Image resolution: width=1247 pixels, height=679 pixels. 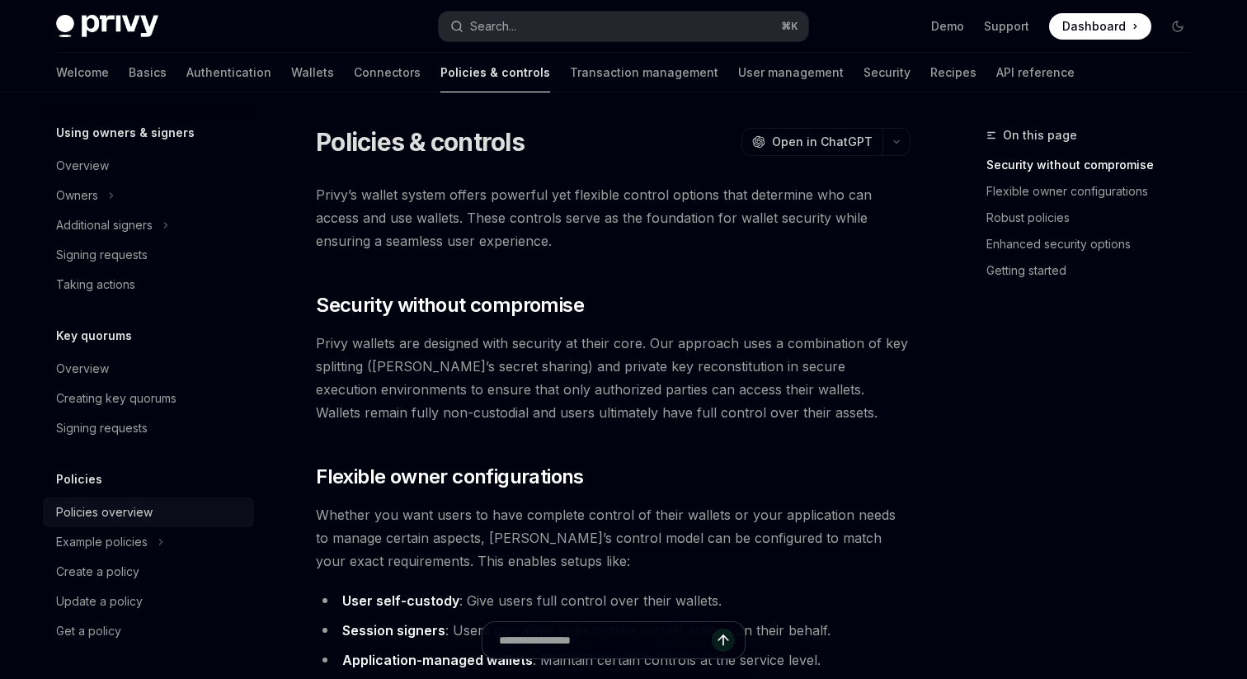 I want to click on a: Connectors, so click(x=387, y=73).